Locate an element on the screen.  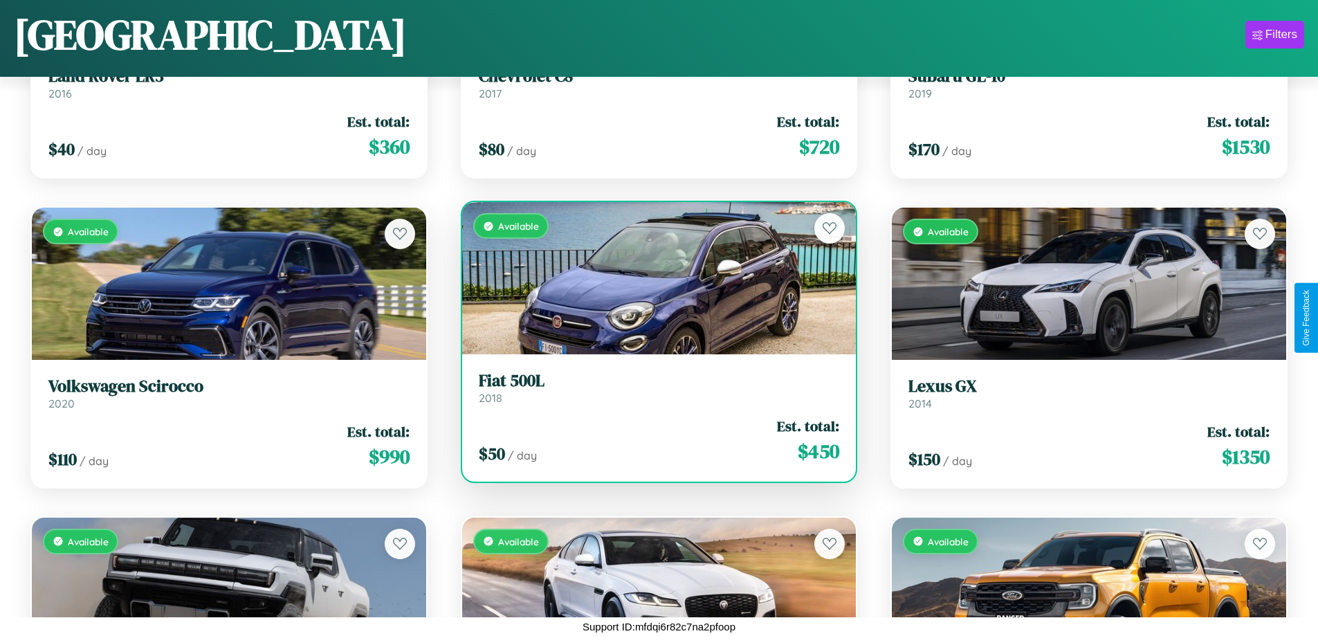
span: 2019 is located at coordinates (920, 93).